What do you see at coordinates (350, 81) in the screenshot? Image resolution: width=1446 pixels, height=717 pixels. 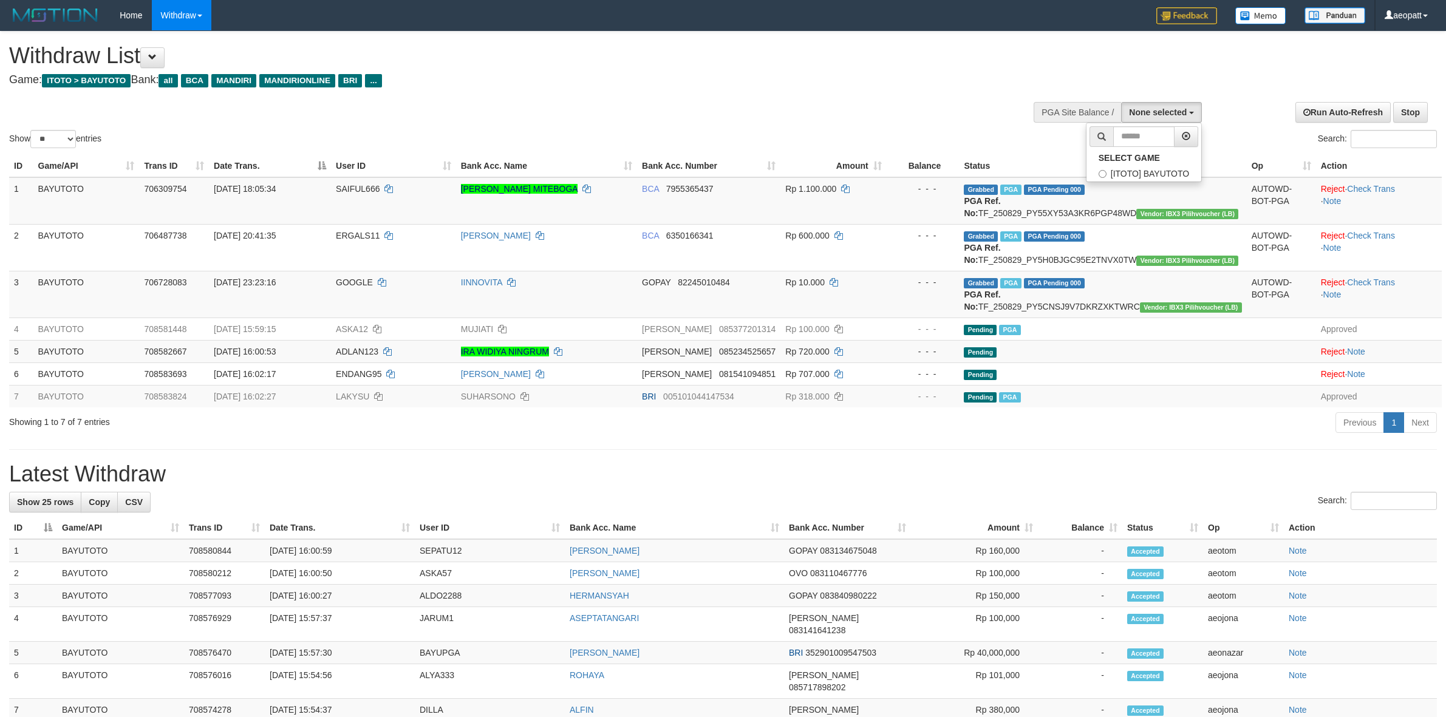 I see `span: BRI` at bounding box center [350, 81].